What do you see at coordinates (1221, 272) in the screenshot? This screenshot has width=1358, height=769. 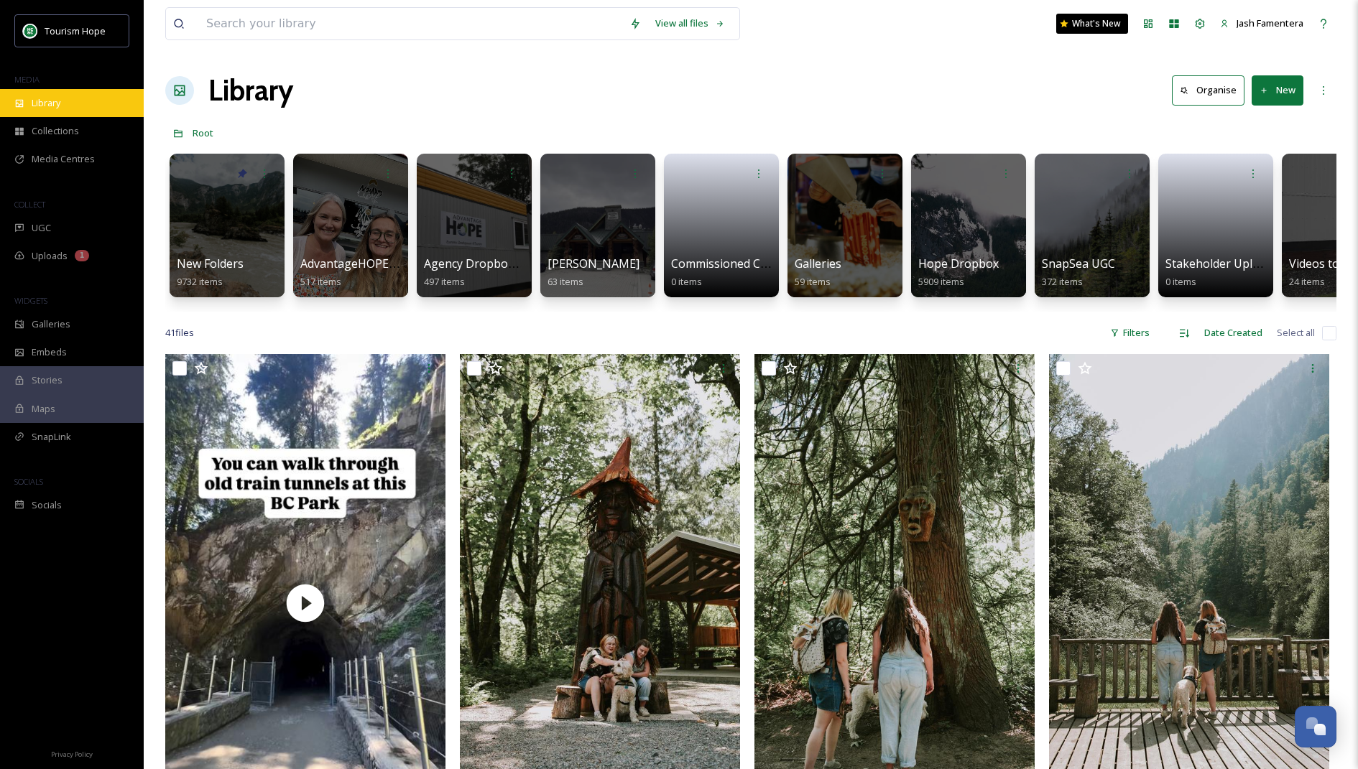 I see `a: Stakeholder Uploads0 items` at bounding box center [1221, 272].